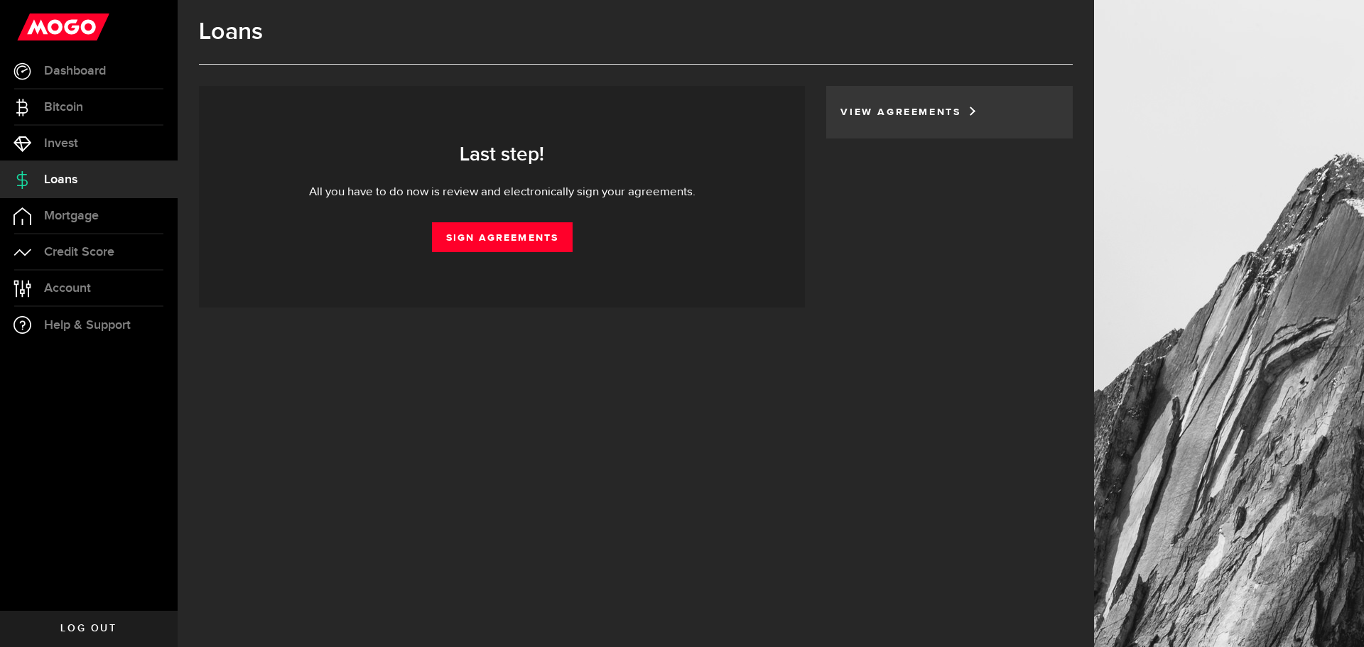  Describe the element at coordinates (79, 252) in the screenshot. I see `span: Credit Score` at that location.